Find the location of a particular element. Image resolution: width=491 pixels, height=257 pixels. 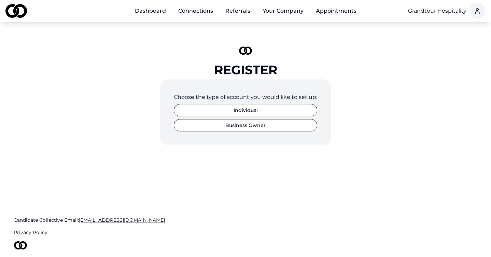

button: Grandtour Hospitality is located at coordinates (437, 11).